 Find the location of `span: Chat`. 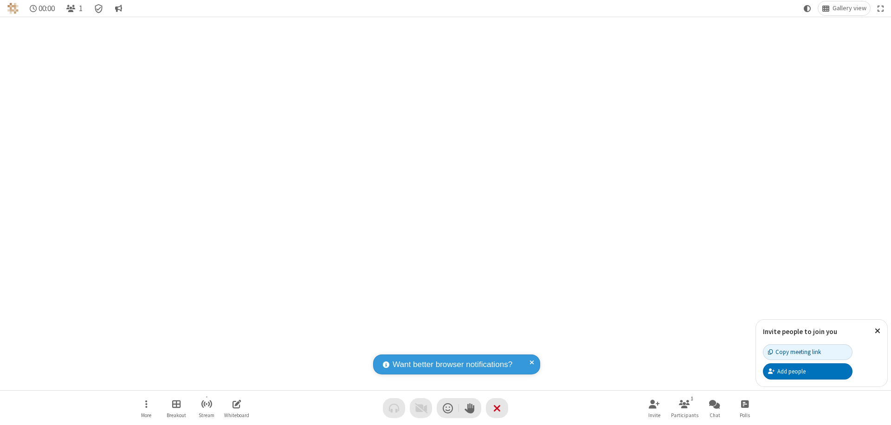

span: Chat is located at coordinates (714, 415).